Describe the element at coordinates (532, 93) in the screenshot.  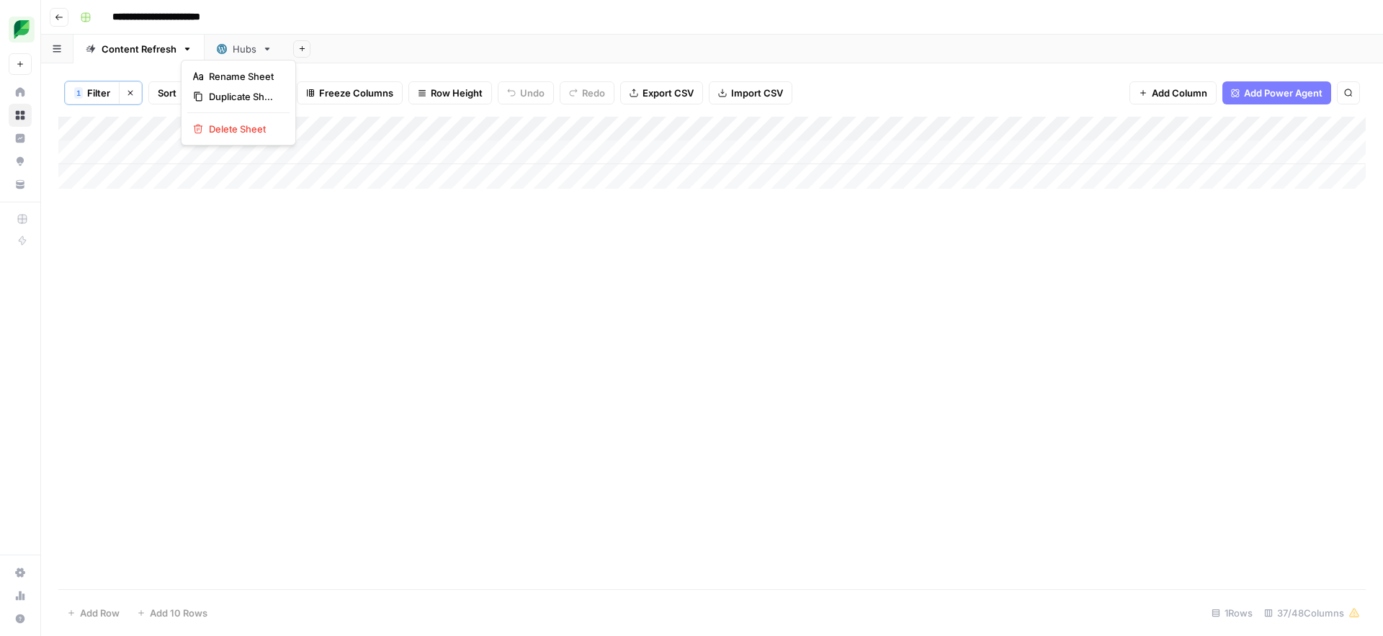
I see `span: Undo` at that location.